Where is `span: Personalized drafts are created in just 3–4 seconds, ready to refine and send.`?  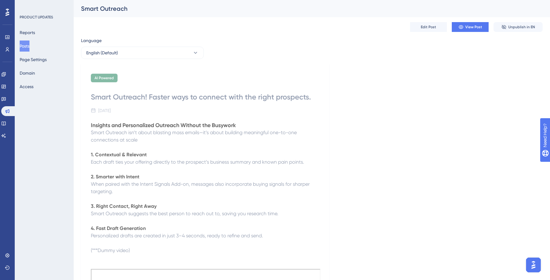
span: Personalized drafts are created in just 3–4 seconds, ready to refine and send. is located at coordinates (177, 236).